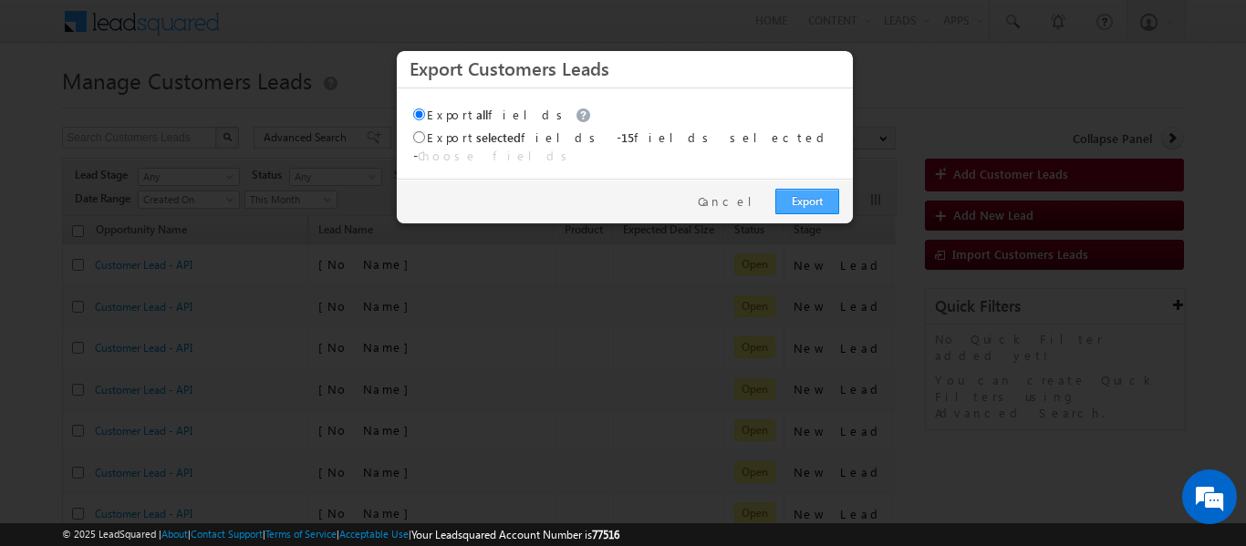  Describe the element at coordinates (301, 534) in the screenshot. I see `a: Terms of Service` at that location.